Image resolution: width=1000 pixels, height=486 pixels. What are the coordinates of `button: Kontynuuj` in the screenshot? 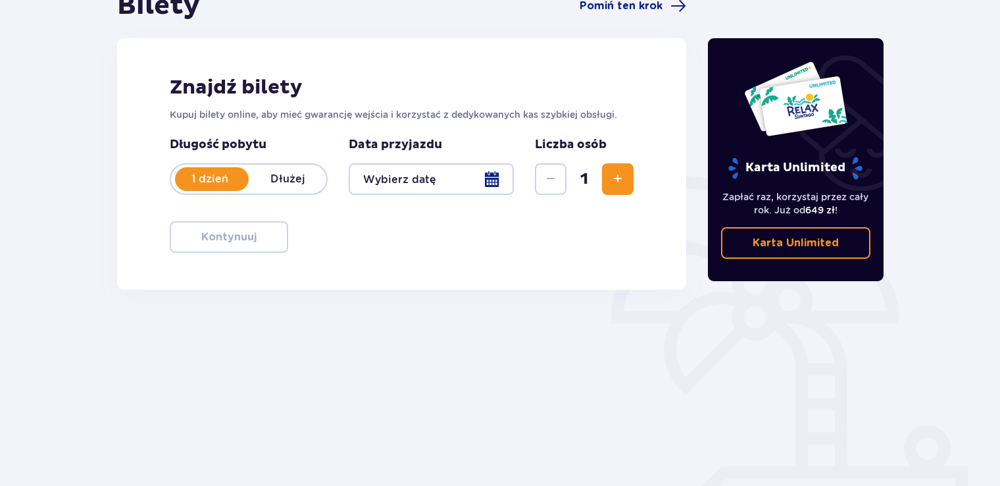 It's located at (229, 237).